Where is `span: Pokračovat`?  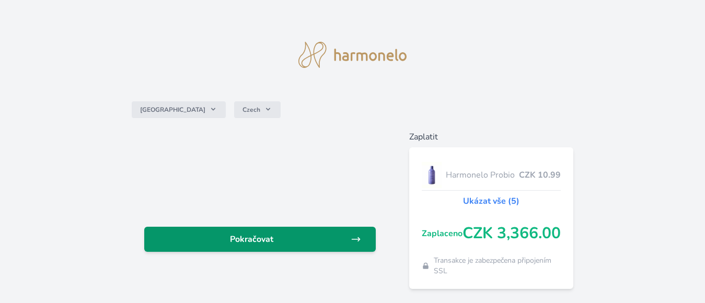
span: Pokračovat is located at coordinates (252, 239).